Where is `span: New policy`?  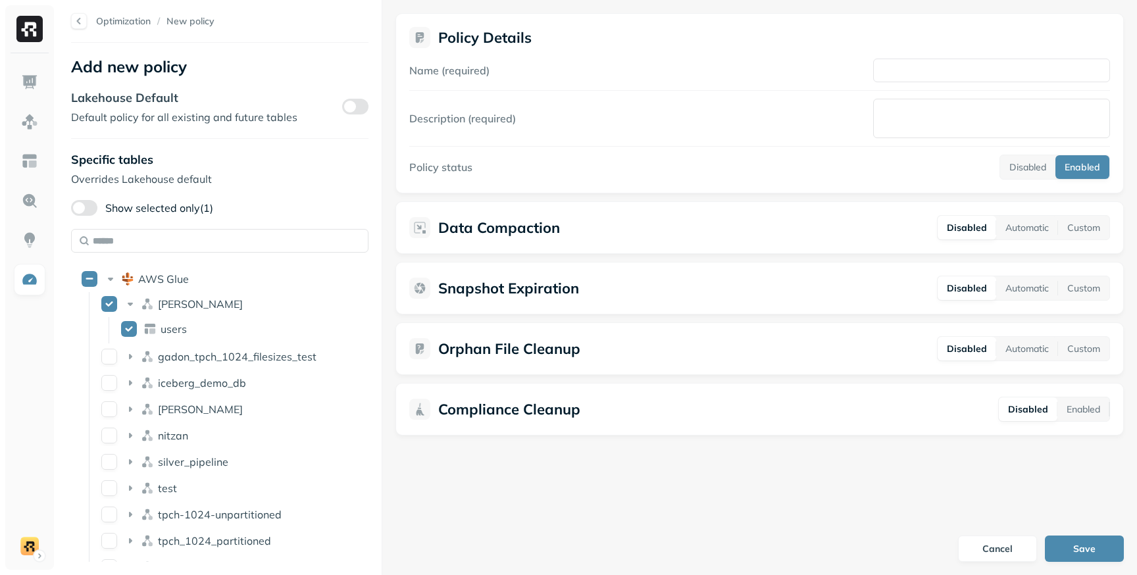
span: New policy is located at coordinates (190, 21).